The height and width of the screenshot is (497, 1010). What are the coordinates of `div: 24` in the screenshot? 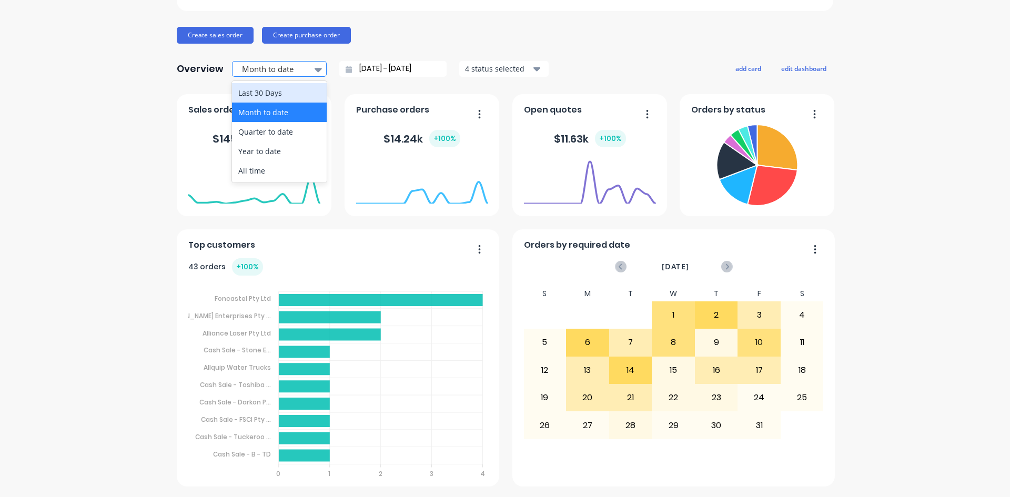 It's located at (759, 398).